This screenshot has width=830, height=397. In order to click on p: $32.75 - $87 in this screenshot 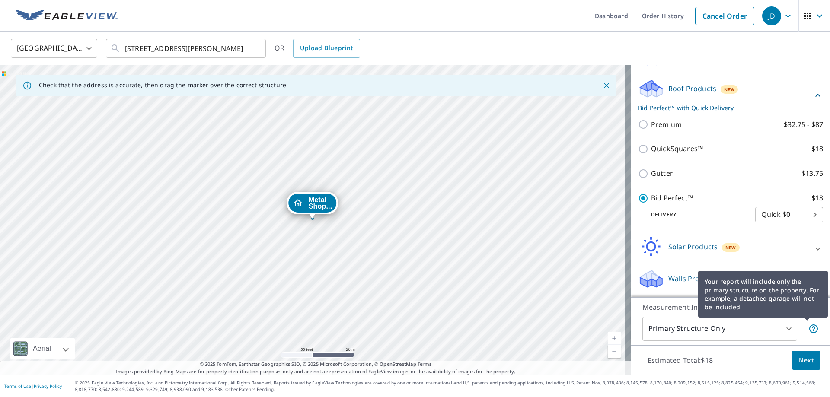, I will do `click(804, 125)`.